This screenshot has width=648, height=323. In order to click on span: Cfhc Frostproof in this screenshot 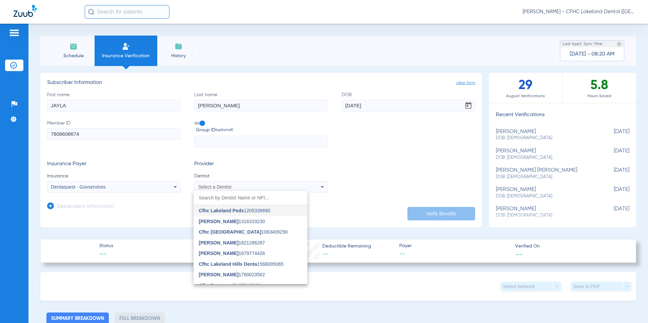, I will do `click(217, 286)`.